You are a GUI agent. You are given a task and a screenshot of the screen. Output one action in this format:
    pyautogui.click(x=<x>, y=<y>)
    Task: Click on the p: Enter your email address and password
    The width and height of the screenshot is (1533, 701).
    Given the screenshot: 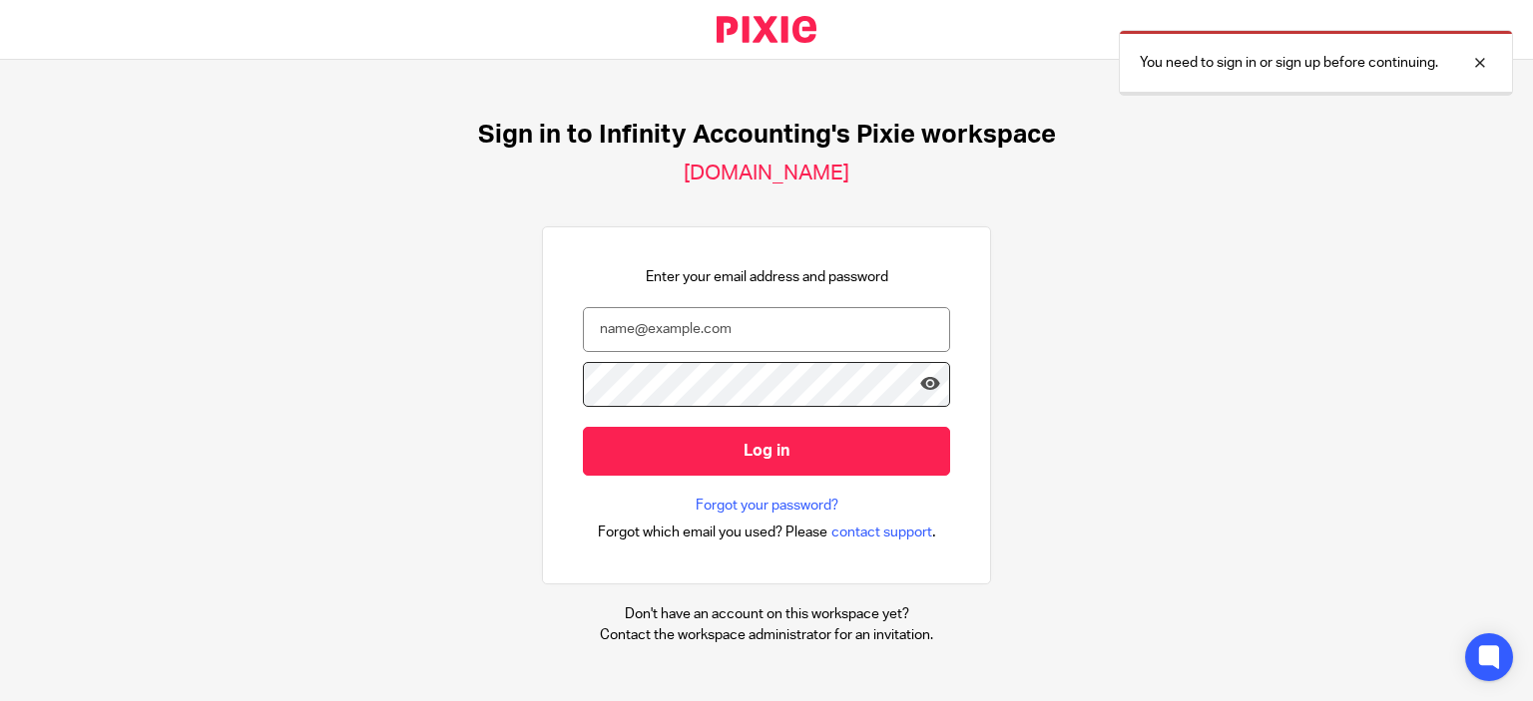 What is the action you would take?
    pyautogui.click(x=766, y=277)
    